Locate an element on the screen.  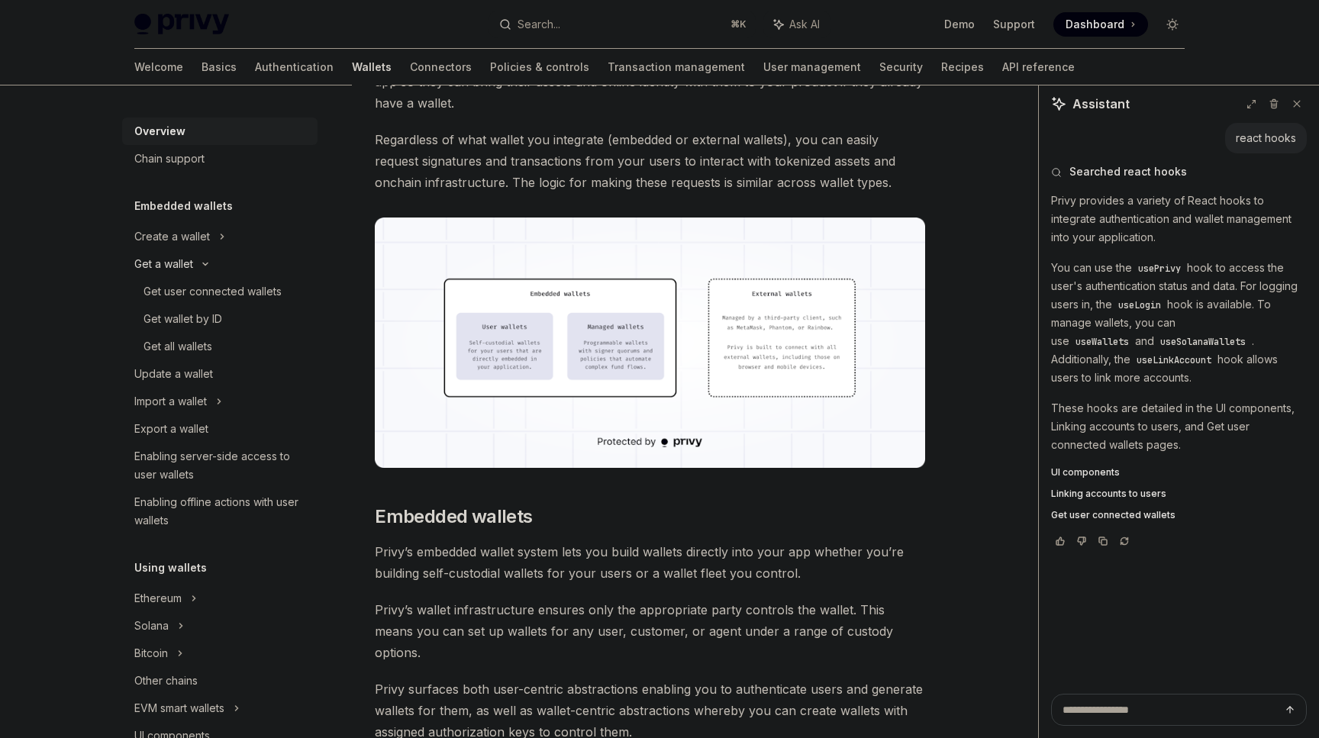
div: Enabling server-side access to user wallets is located at coordinates (221, 466).